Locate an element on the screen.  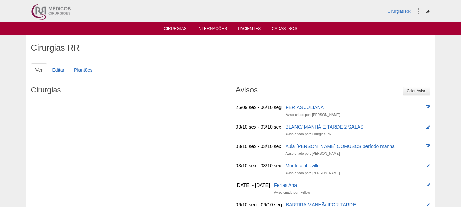
h1: Cirurgias RR is located at coordinates (231, 48).